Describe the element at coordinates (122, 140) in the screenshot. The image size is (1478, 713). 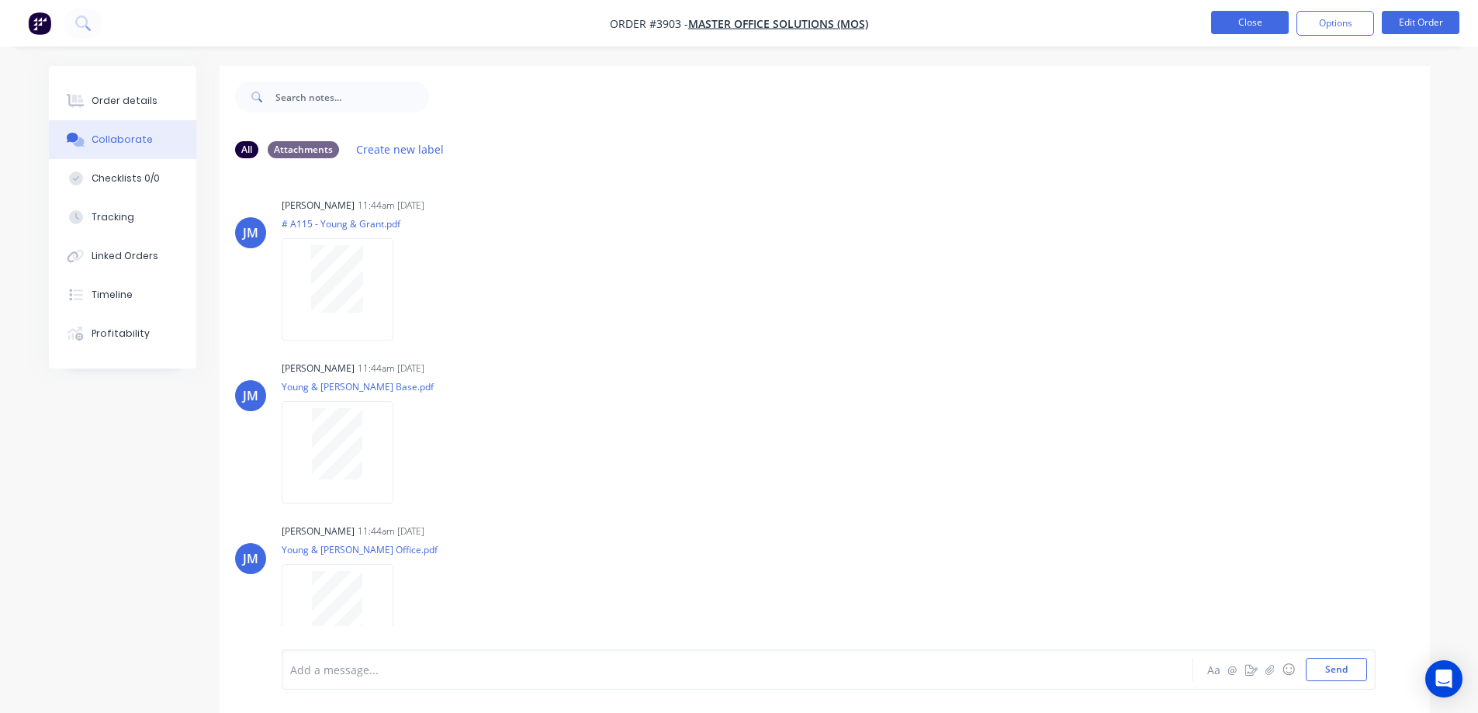
I see `div: Collaborate` at that location.